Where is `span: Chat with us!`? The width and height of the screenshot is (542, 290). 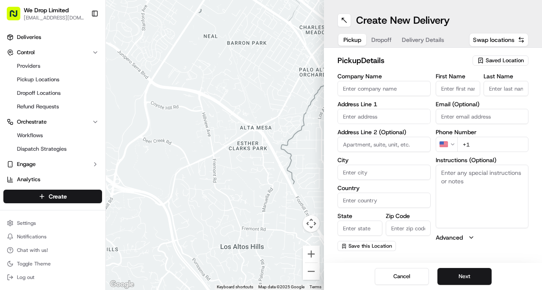
span: Chat with us! is located at coordinates (32, 250).